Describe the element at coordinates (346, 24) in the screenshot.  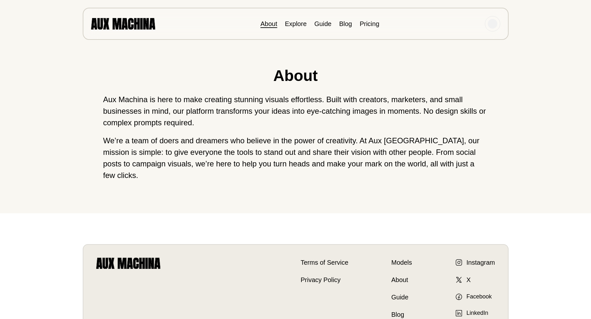
I see `a: Blog` at that location.